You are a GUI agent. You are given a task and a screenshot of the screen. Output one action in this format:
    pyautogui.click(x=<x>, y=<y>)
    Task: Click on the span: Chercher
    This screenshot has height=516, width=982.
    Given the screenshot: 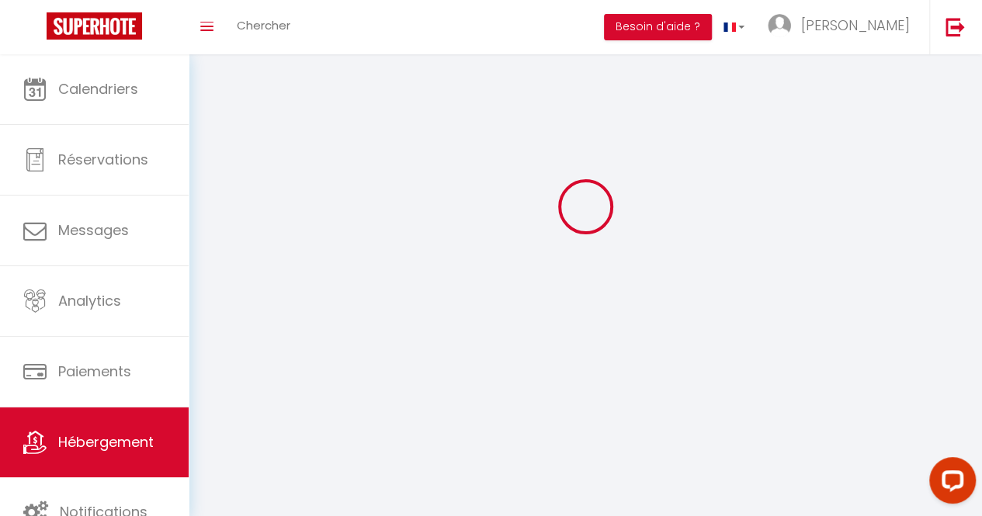 What is the action you would take?
    pyautogui.click(x=263, y=25)
    